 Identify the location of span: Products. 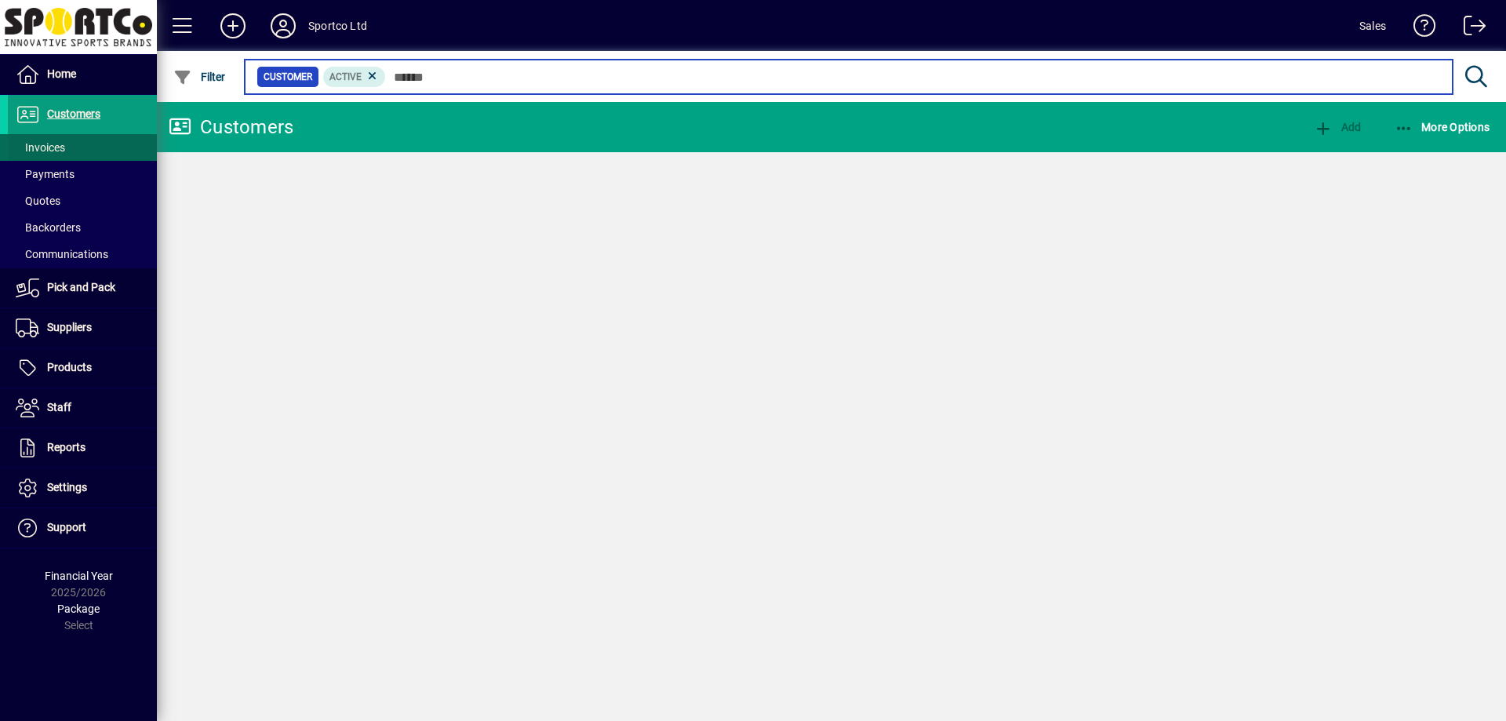
(69, 367).